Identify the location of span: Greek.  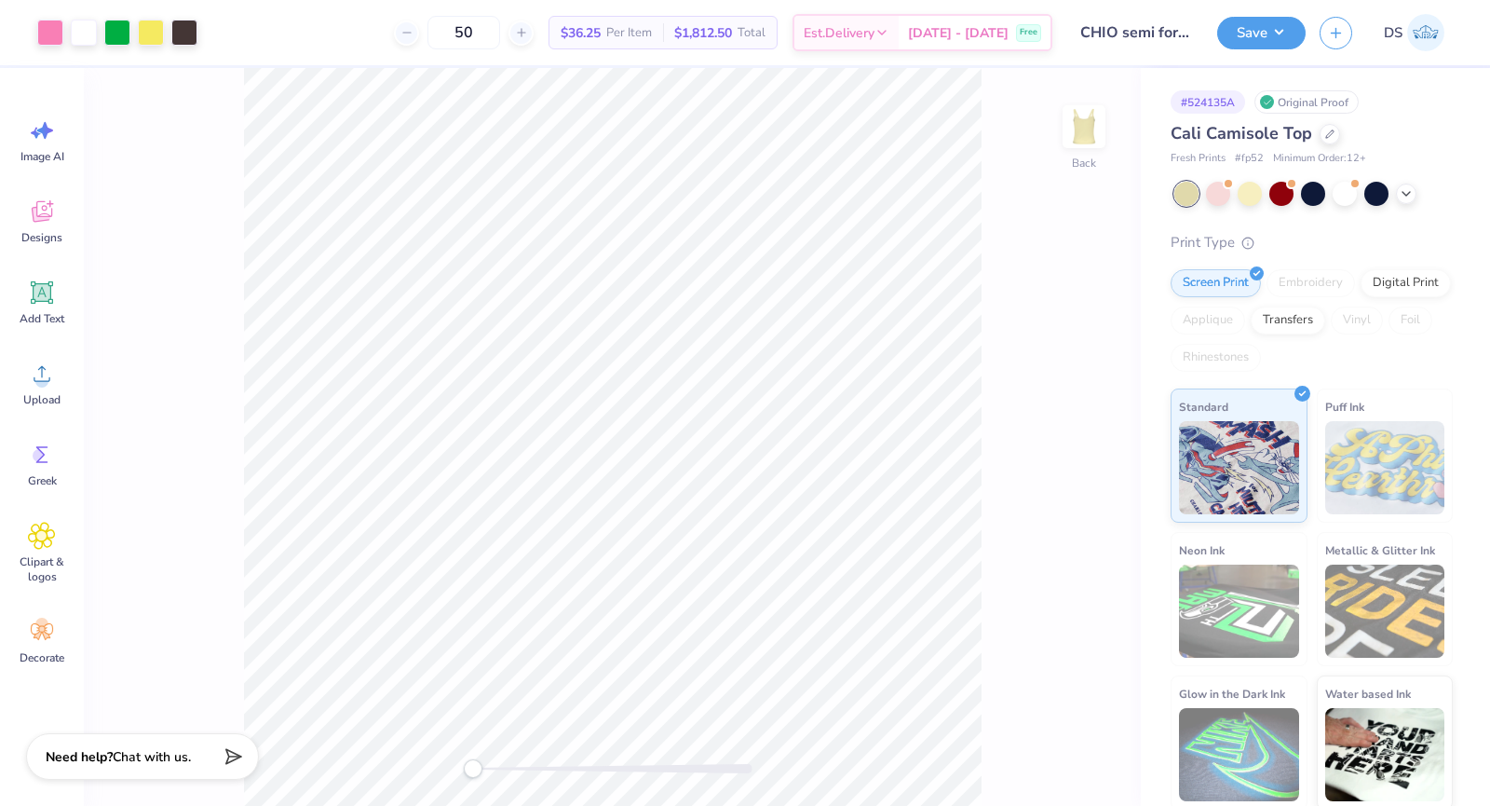
(42, 481).